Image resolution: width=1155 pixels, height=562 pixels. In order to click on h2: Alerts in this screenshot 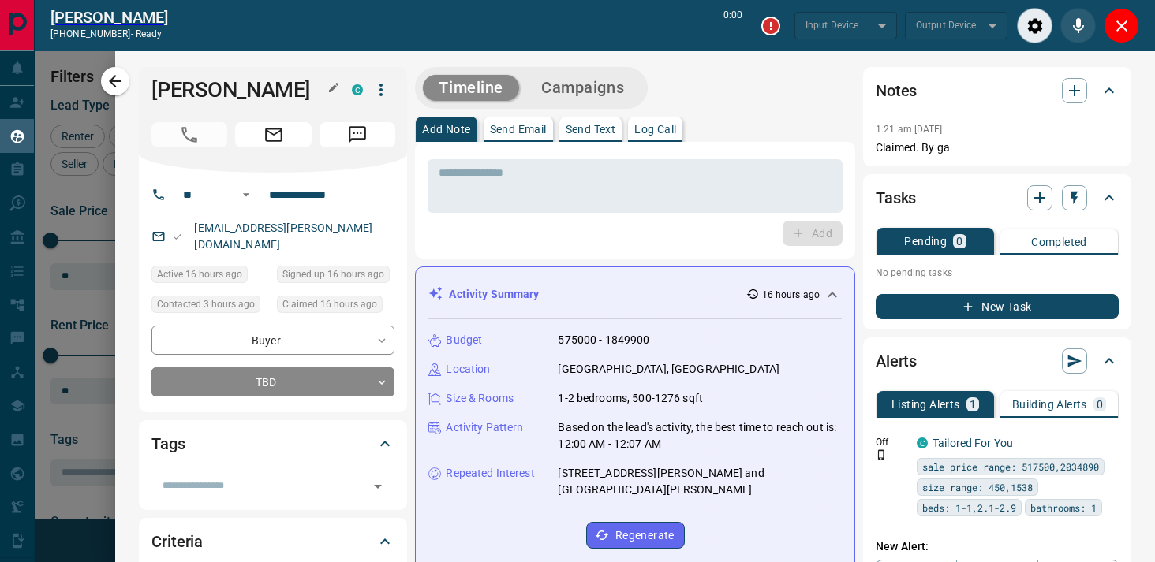, I will do `click(896, 361)`.